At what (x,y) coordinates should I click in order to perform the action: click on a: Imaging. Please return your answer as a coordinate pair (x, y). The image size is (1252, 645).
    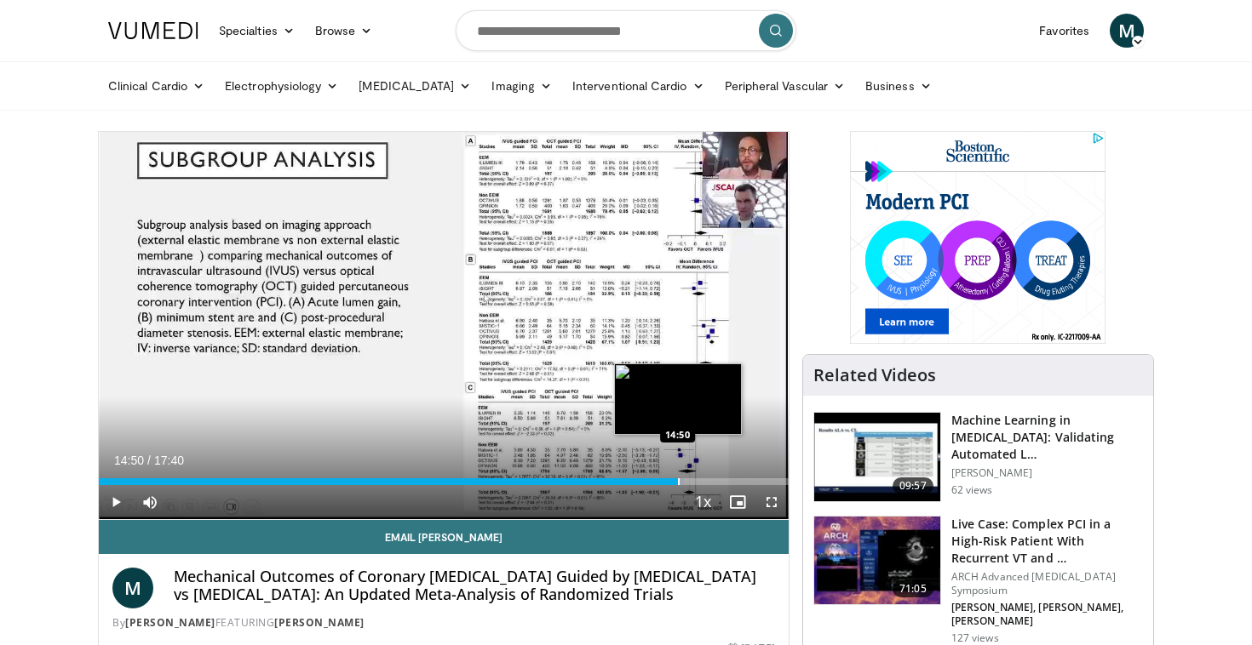
    Looking at the image, I should click on (521, 86).